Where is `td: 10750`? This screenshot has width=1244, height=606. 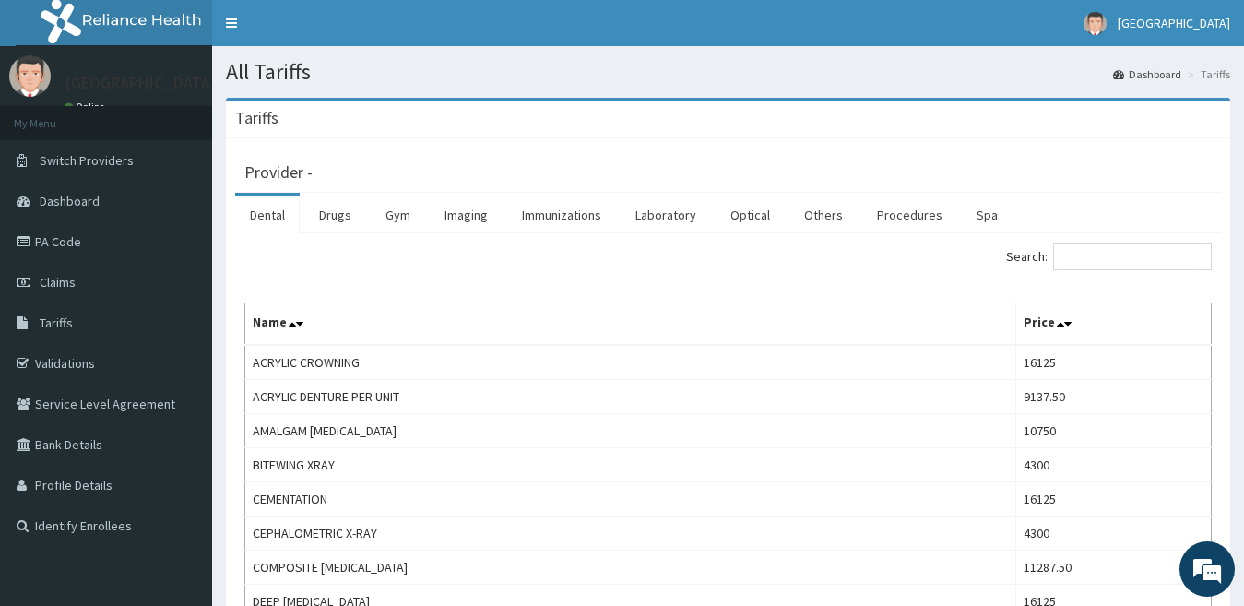 td: 10750 is located at coordinates (1113, 431).